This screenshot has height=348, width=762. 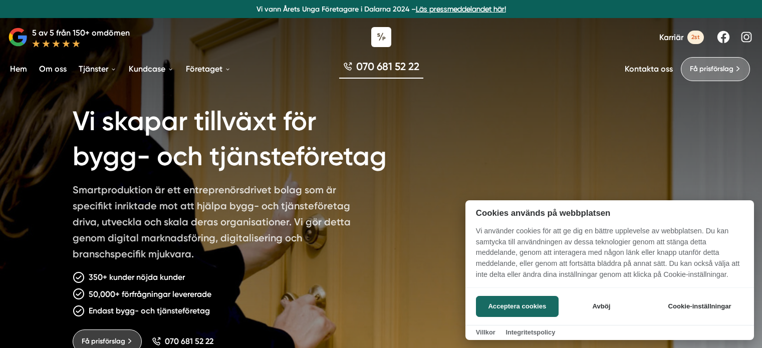 What do you see at coordinates (530, 332) in the screenshot?
I see `a: Integritetspolicy` at bounding box center [530, 332].